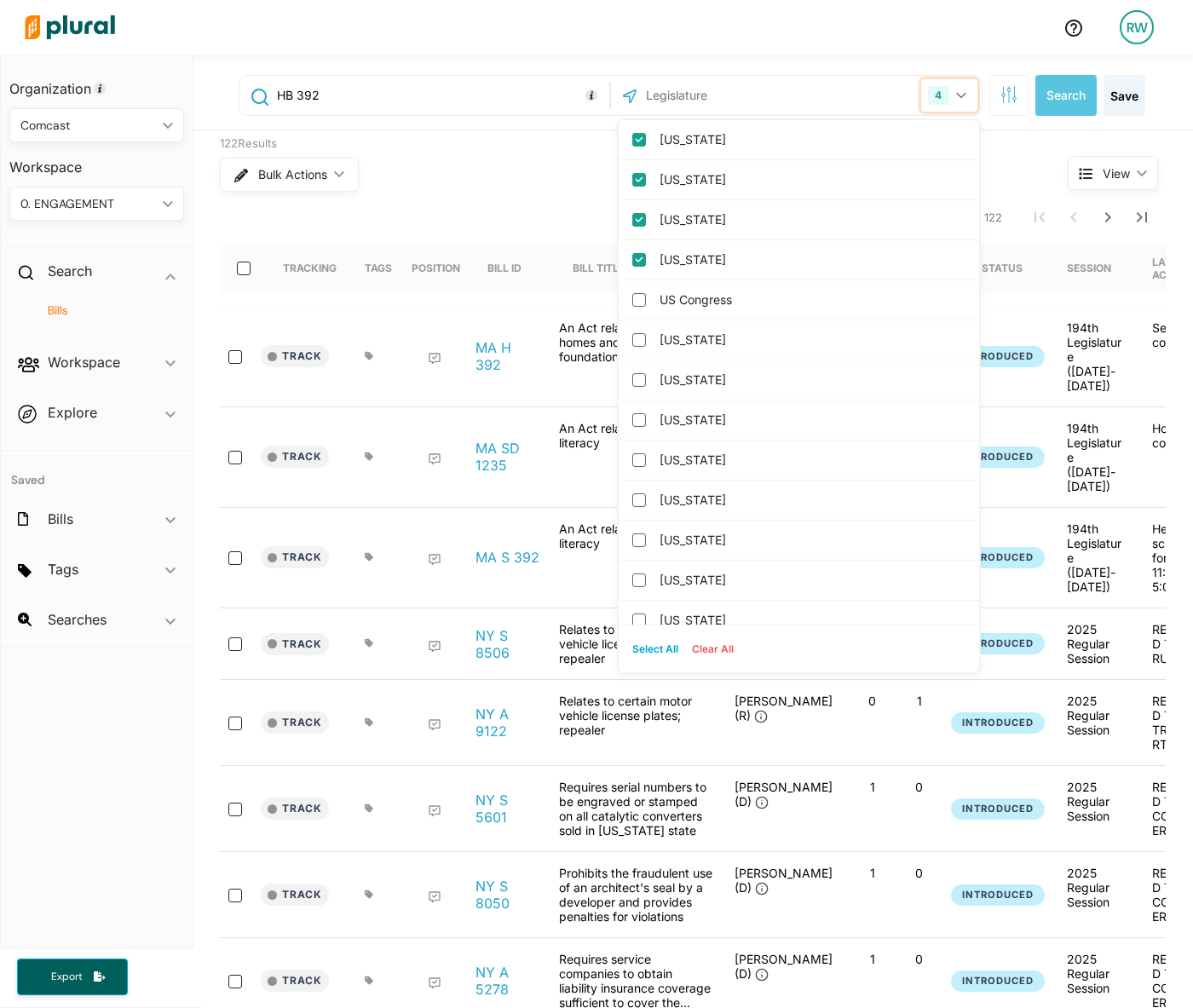 The image size is (1193, 1008). Describe the element at coordinates (507, 557) in the screenshot. I see `a: MA S 392` at that location.